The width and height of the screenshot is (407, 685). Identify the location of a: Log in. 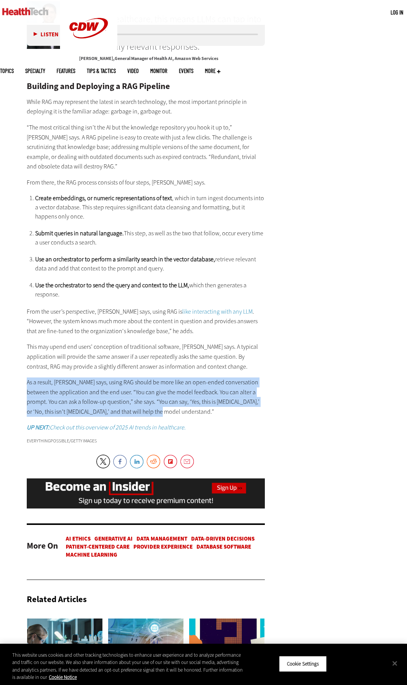
(397, 12).